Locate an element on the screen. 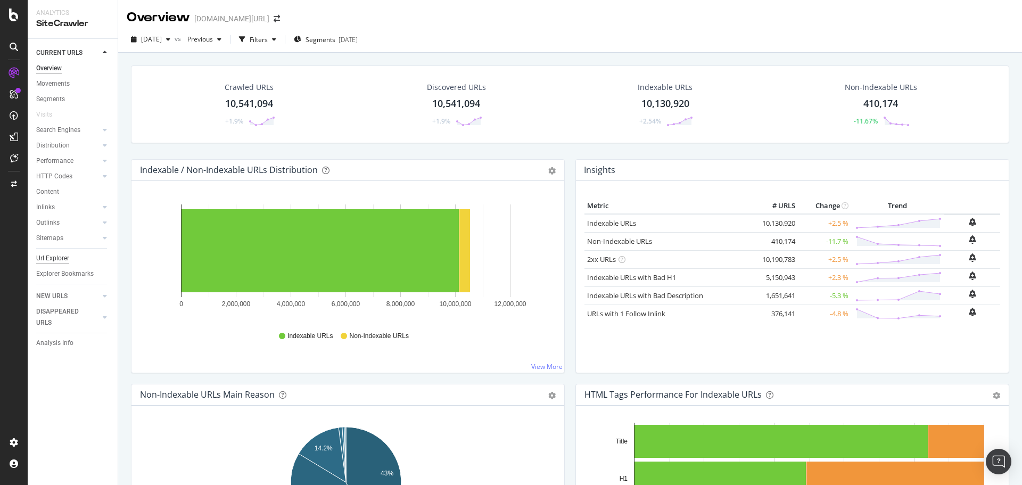 The height and width of the screenshot is (485, 1022). div: Movements is located at coordinates (53, 84).